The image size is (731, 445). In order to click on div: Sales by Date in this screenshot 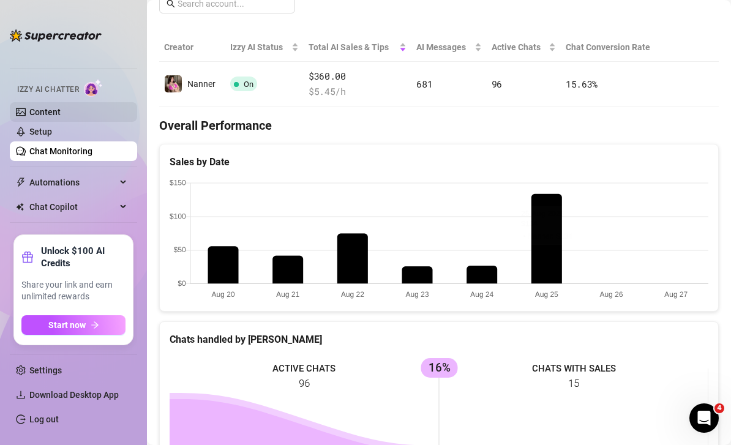, I will do `click(439, 162)`.